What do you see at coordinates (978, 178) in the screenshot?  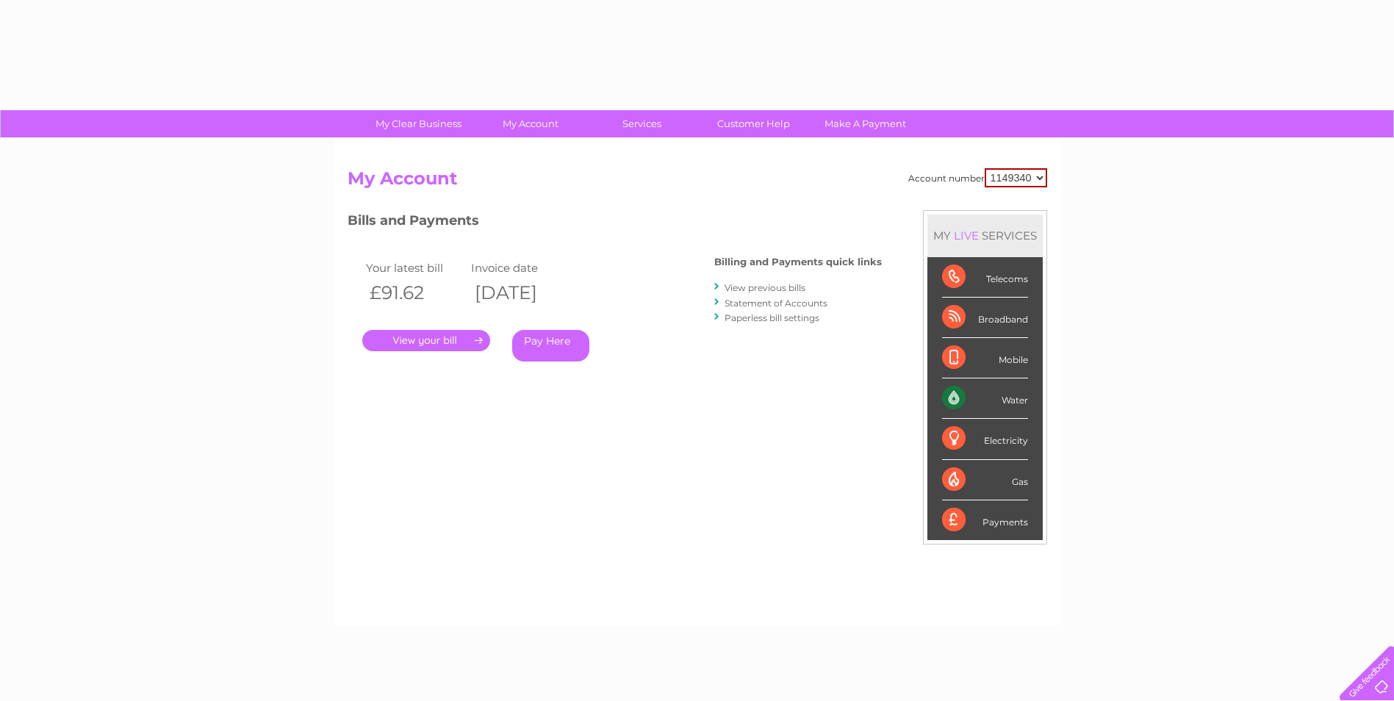 I see `div: Account number` at bounding box center [978, 178].